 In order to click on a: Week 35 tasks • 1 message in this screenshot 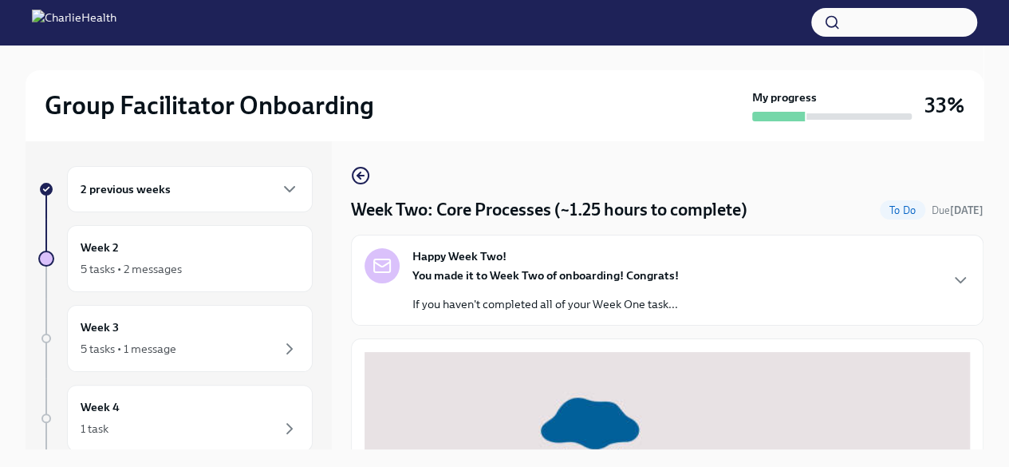, I will do `click(176, 338)`.